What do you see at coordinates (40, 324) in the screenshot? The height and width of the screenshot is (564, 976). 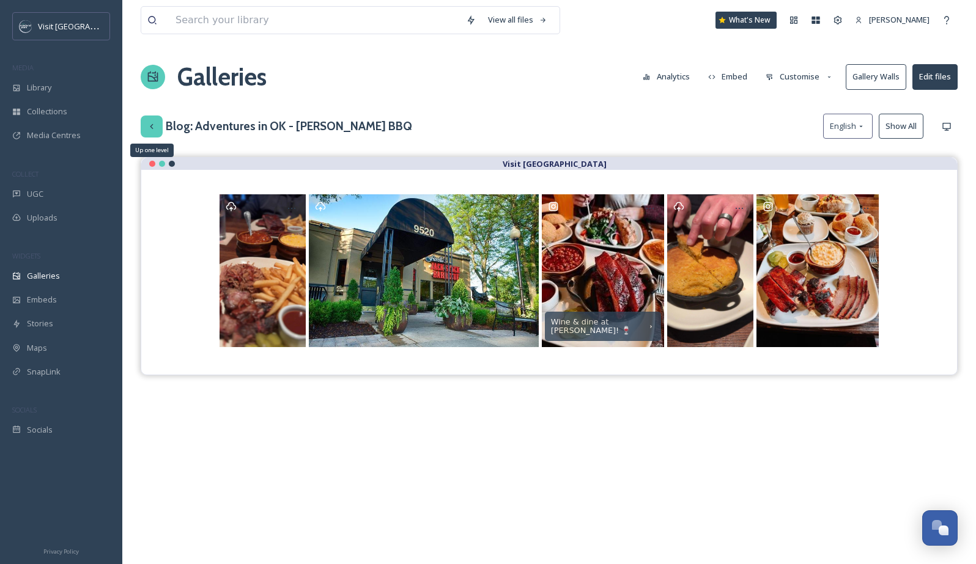 I see `span: Stories` at bounding box center [40, 324].